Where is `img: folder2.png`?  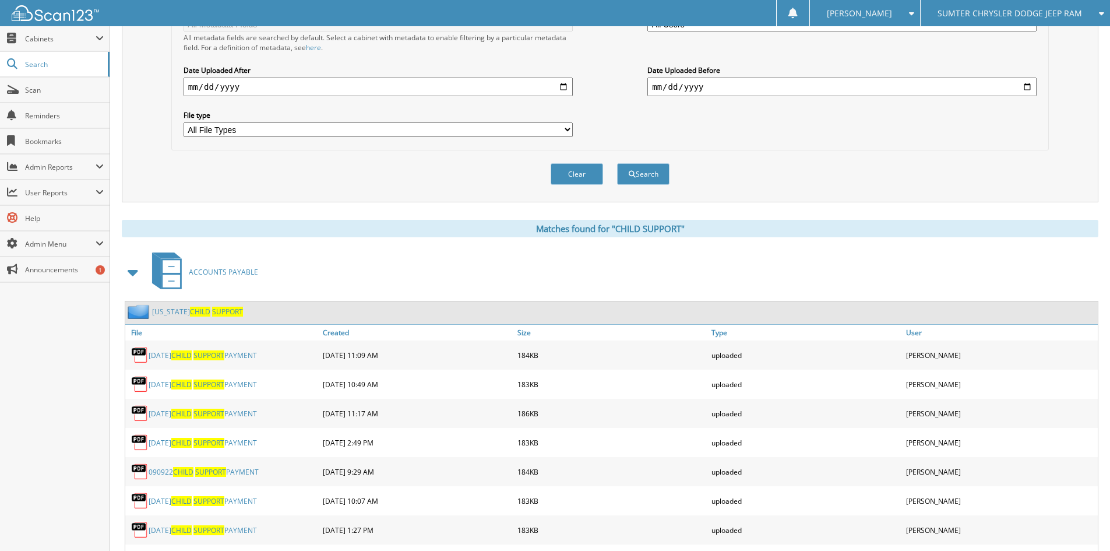
img: folder2.png is located at coordinates (140, 311).